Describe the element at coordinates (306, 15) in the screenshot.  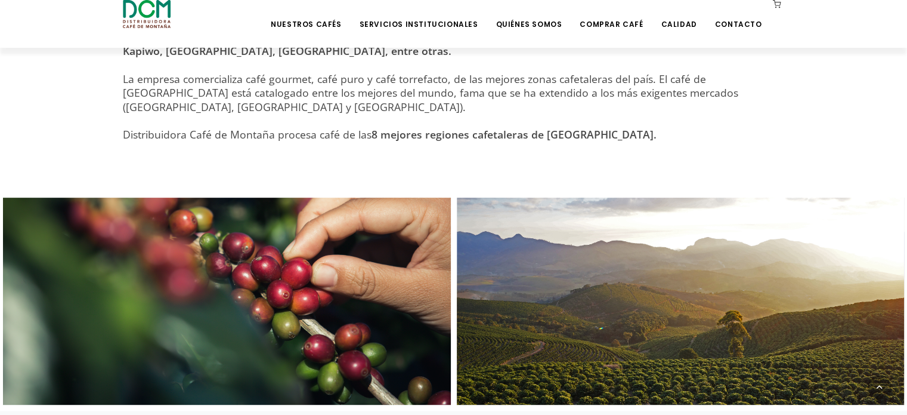
I see `a: Nuestros Cafés` at that location.